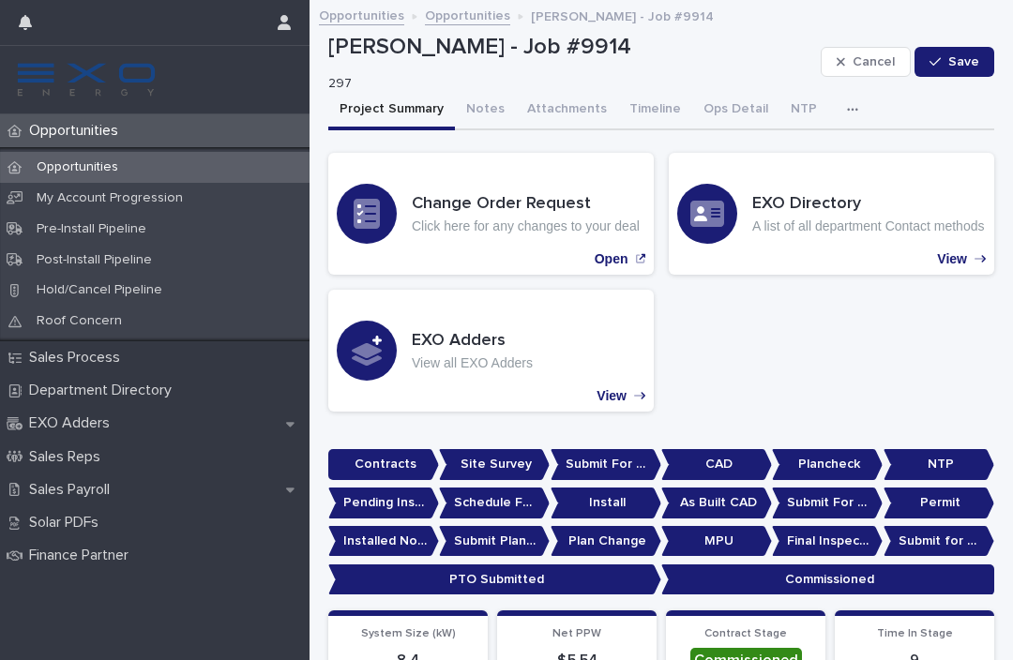 This screenshot has width=1013, height=660. What do you see at coordinates (716, 464) in the screenshot?
I see `p: CAD` at bounding box center [716, 464].